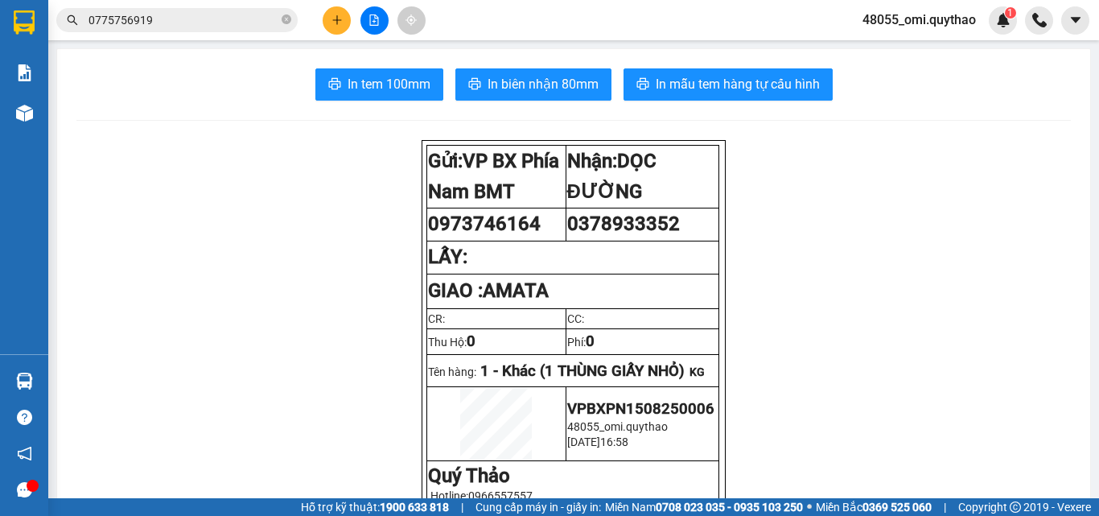 The height and width of the screenshot is (516, 1099). Describe the element at coordinates (183, 20) in the screenshot. I see `input: Tìm tên, số ĐT hoặc mã đơn` at that location.